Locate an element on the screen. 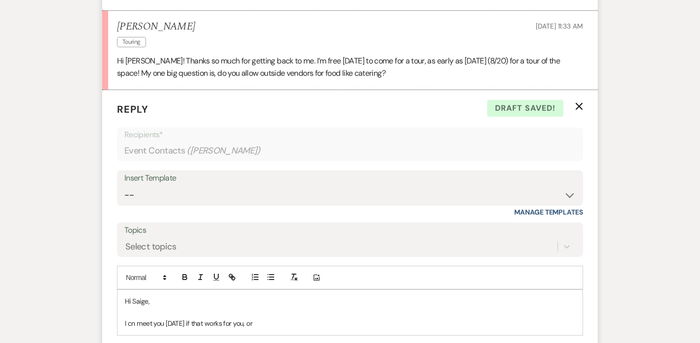 The height and width of the screenshot is (343, 700). div: Insert Template is located at coordinates (350, 178).